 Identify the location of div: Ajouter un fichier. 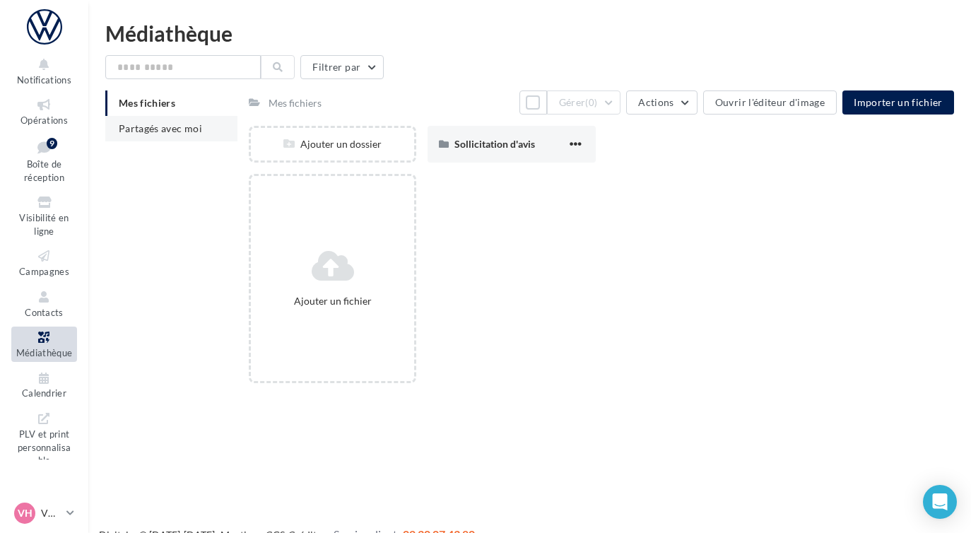
(333, 301).